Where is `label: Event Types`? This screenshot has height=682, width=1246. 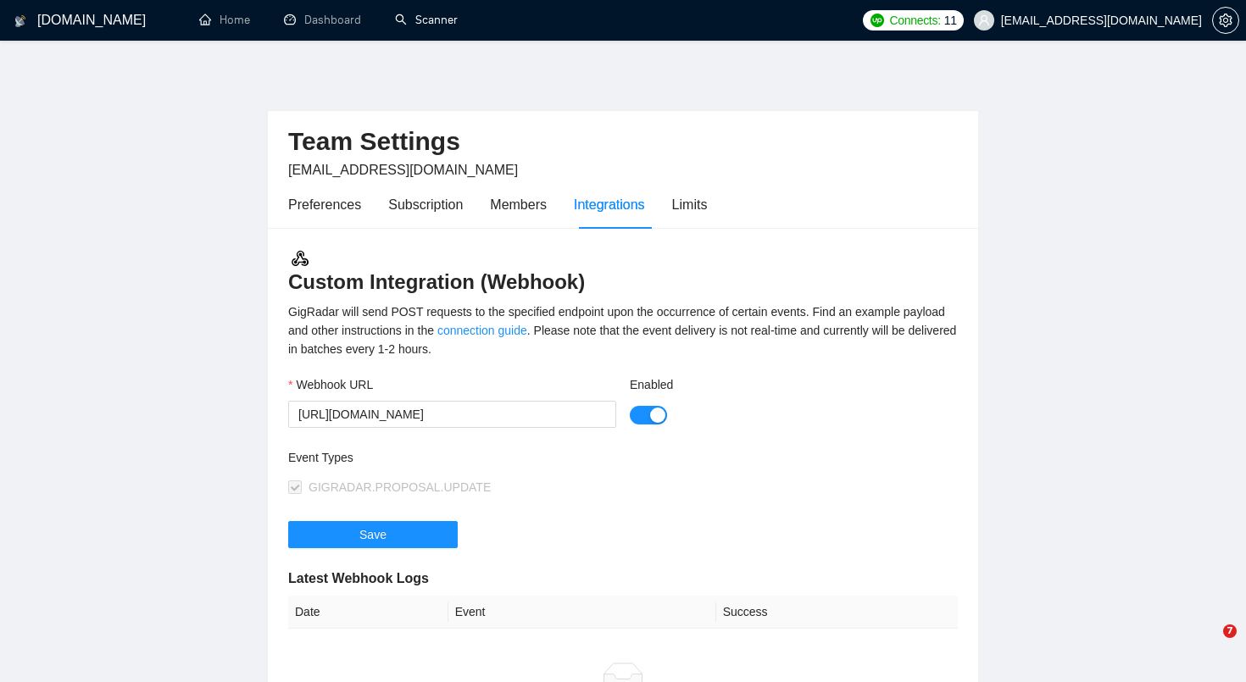 label: Event Types is located at coordinates (320, 458).